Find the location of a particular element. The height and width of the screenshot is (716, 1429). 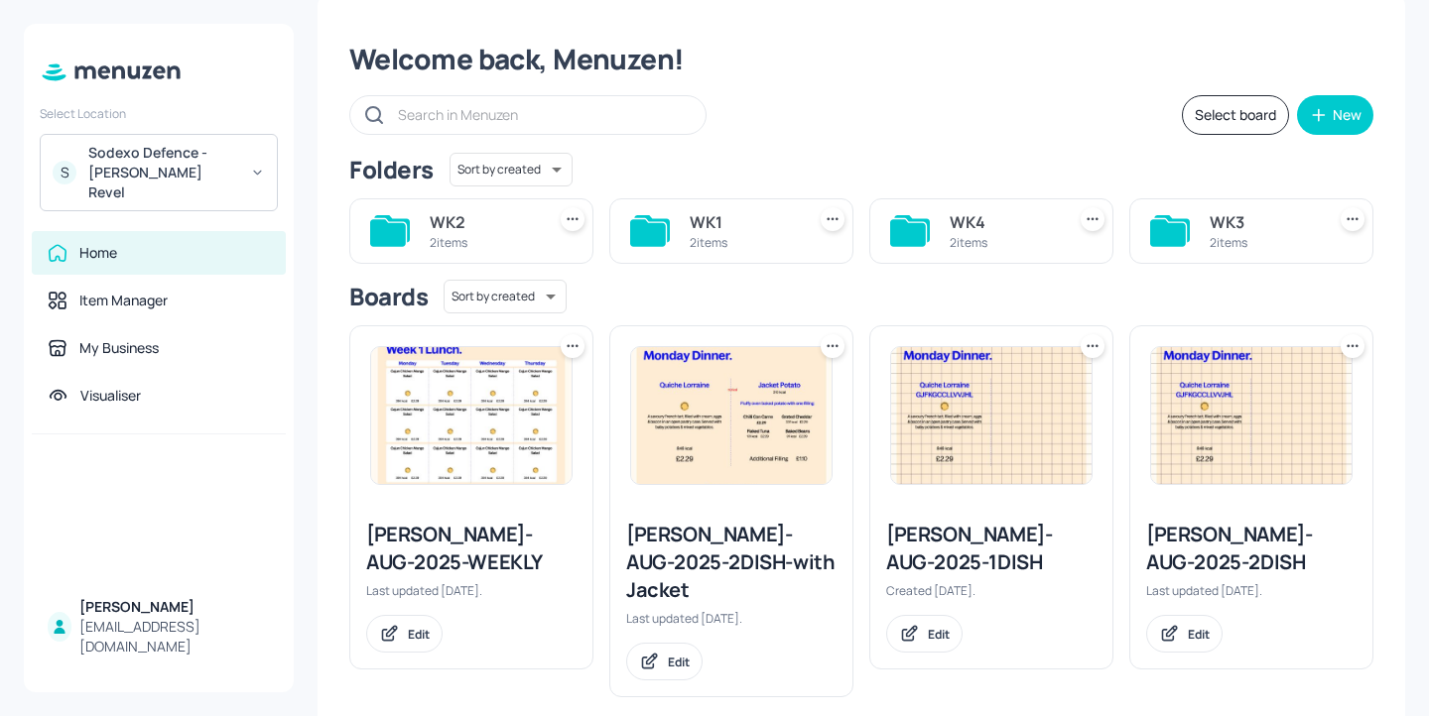

div: WK2 is located at coordinates (483, 222).